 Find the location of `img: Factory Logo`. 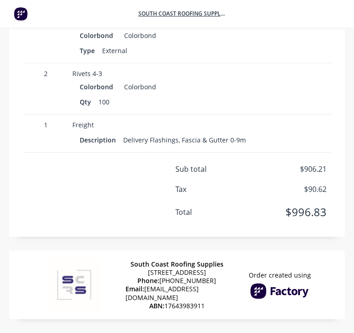

img: Factory Logo is located at coordinates (280, 291).